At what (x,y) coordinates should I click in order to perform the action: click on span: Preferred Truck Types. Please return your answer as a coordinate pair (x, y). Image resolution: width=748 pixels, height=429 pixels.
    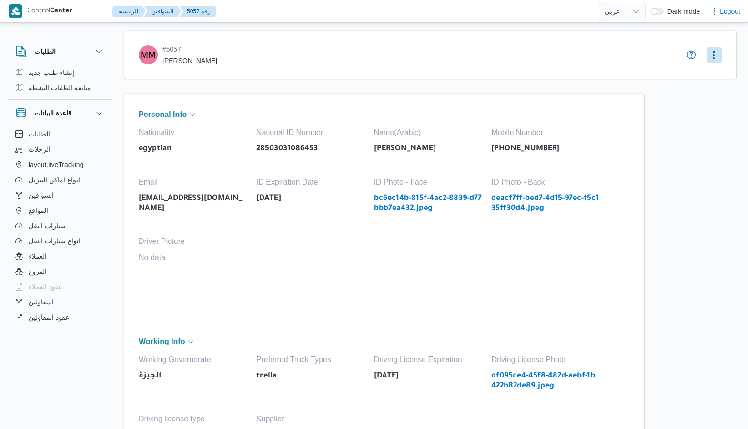
    Looking at the image, I should click on (310, 359).